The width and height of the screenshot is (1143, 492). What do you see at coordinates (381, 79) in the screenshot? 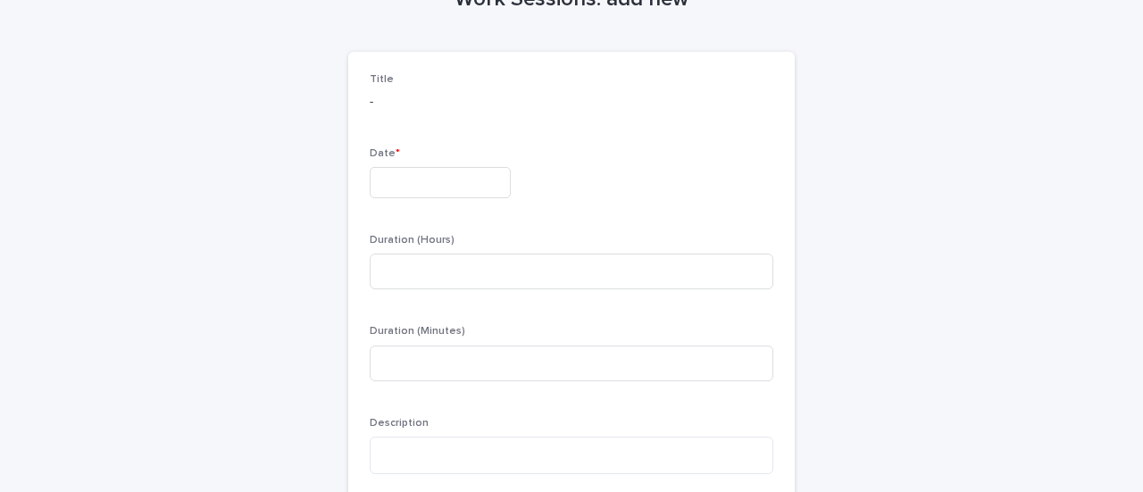
I see `span: Title` at bounding box center [381, 79].